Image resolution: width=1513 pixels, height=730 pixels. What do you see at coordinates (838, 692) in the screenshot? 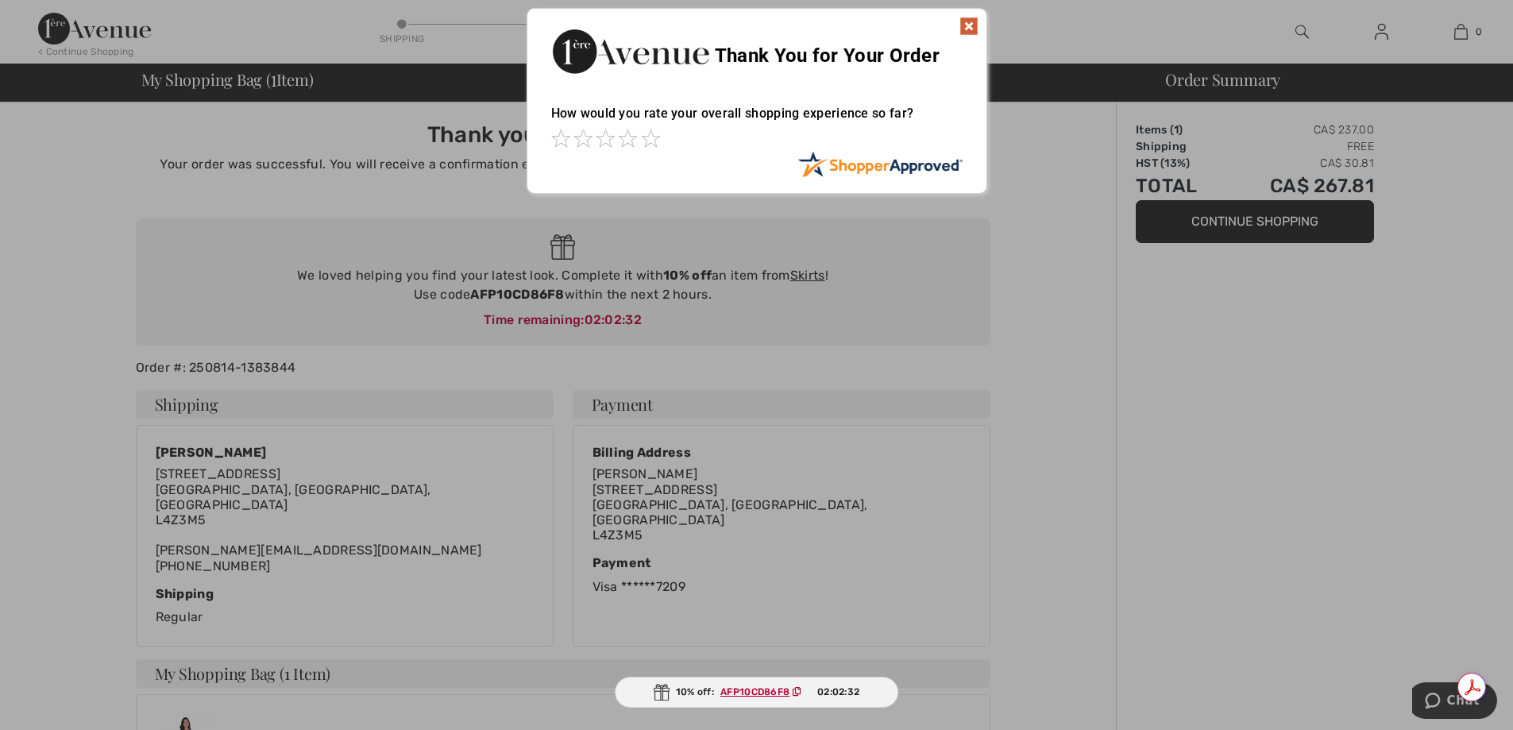
I see `span: 02:02:32` at bounding box center [838, 692].